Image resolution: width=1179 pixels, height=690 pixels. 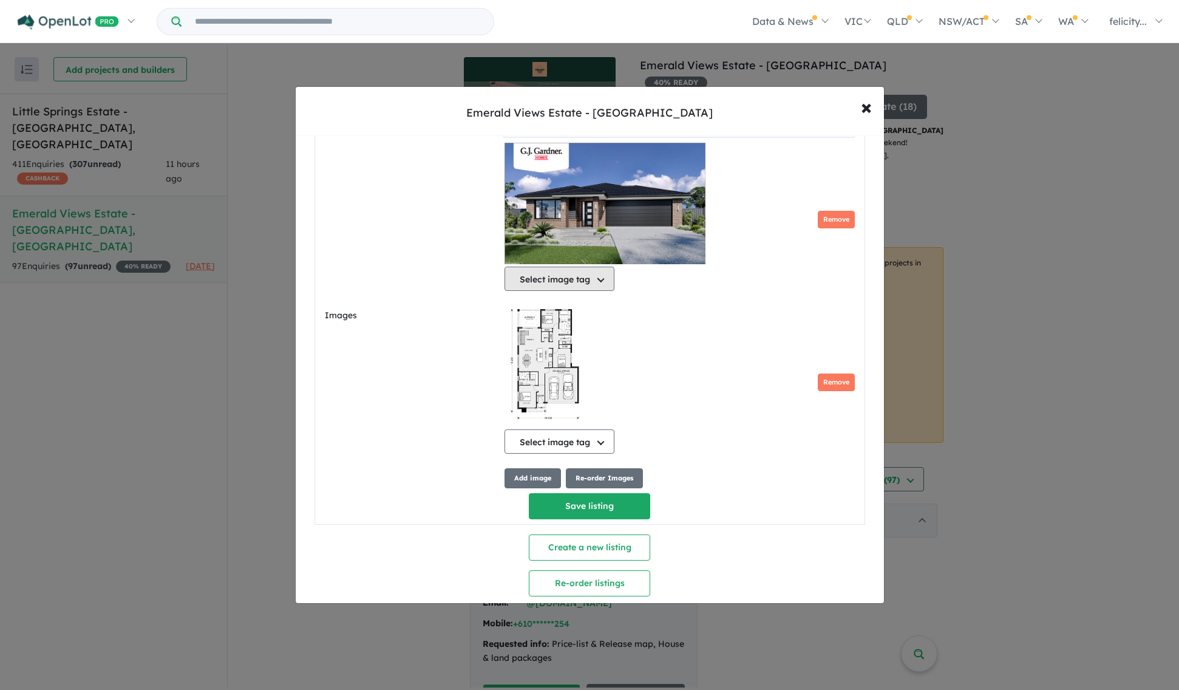 I want to click on button: Re-order Images, so click(x=604, y=478).